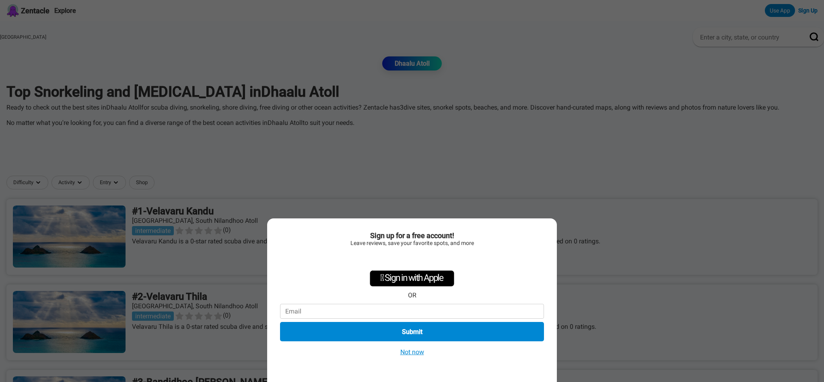 Image resolution: width=824 pixels, height=382 pixels. What do you see at coordinates (412, 278) in the screenshot?
I see `div: Sign in with Apple` at bounding box center [412, 278].